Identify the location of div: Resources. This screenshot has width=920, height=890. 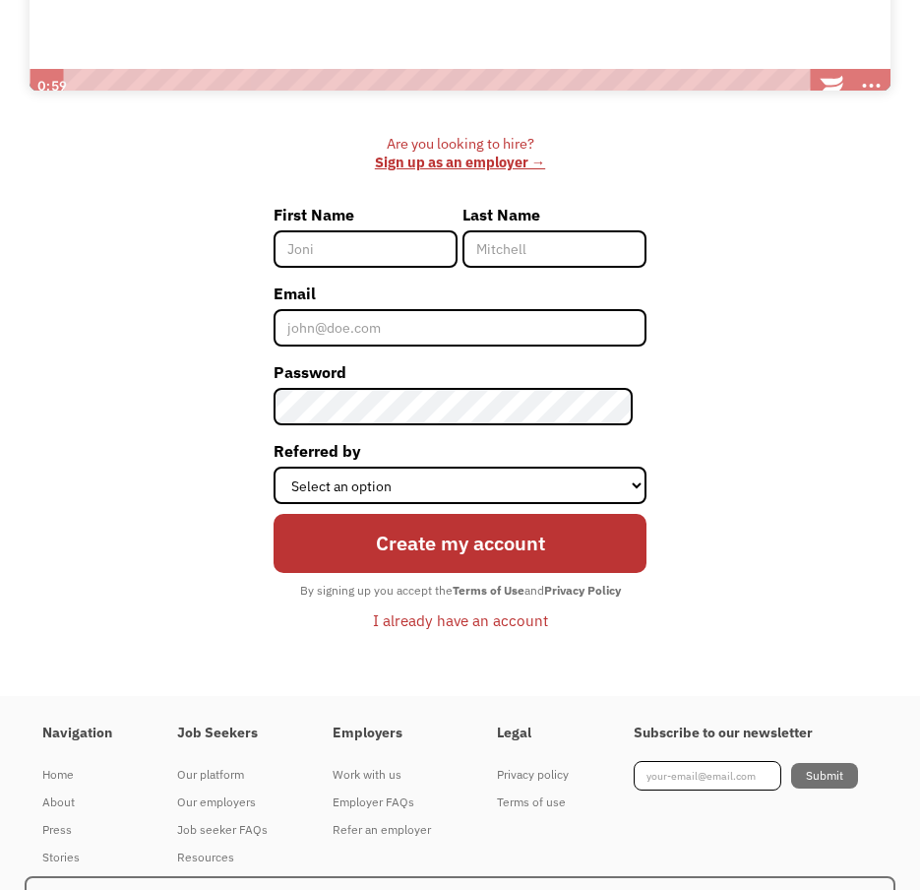
(222, 857).